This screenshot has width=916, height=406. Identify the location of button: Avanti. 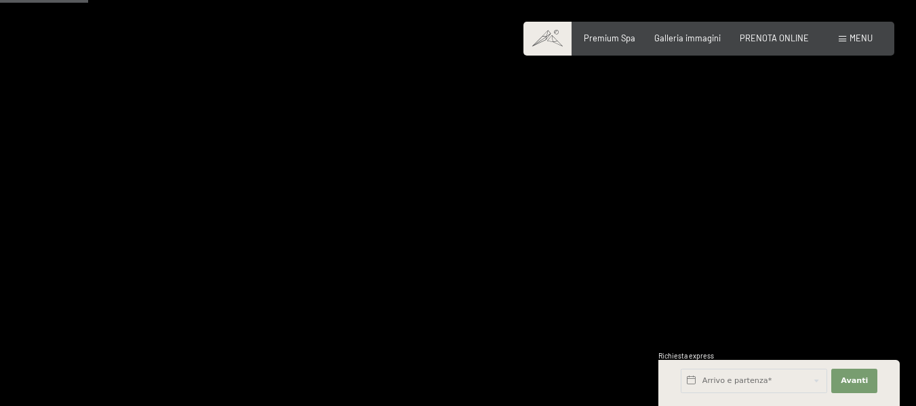
(855, 381).